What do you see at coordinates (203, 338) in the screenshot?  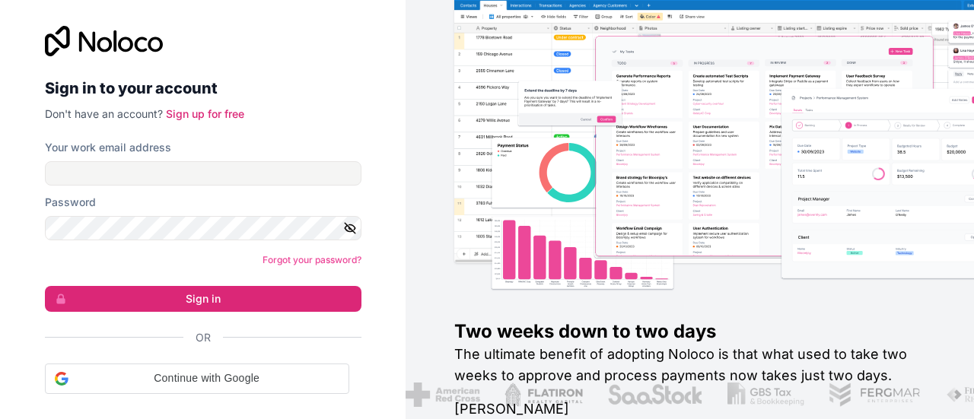 I see `span: Or` at bounding box center [203, 338].